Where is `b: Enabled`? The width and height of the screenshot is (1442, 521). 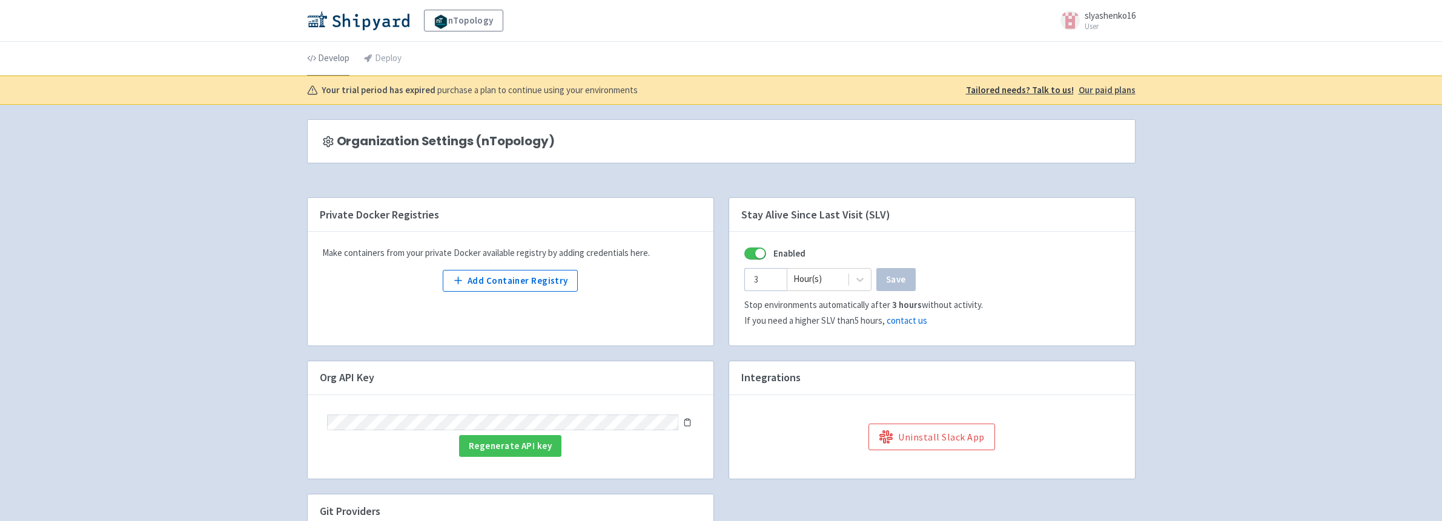 b: Enabled is located at coordinates (789, 254).